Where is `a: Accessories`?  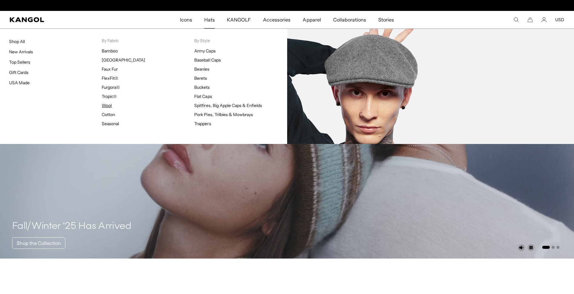
a: Accessories is located at coordinates (277, 20).